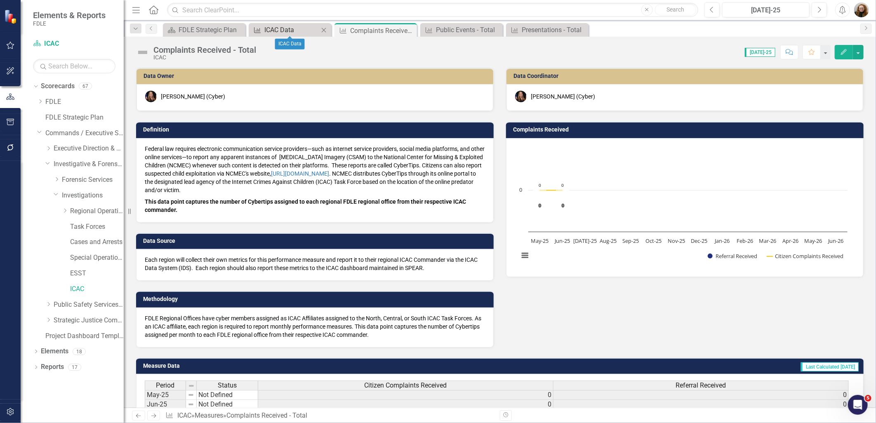 The width and height of the screenshot is (876, 423). Describe the element at coordinates (805, 256) in the screenshot. I see `button: Show Citizen Complaints Received` at that location.